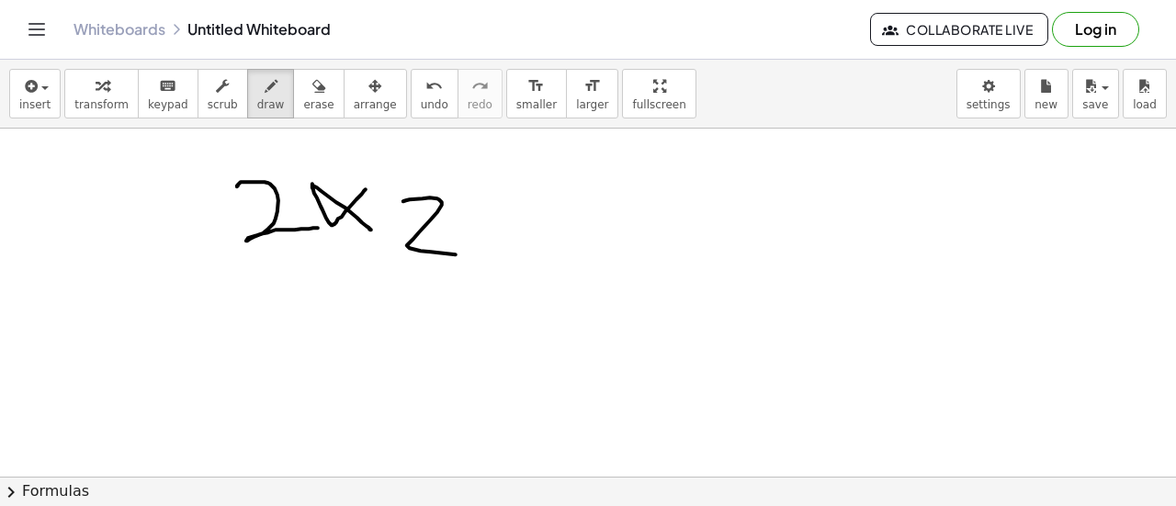  What do you see at coordinates (271, 94) in the screenshot?
I see `button: draw` at bounding box center [271, 94].